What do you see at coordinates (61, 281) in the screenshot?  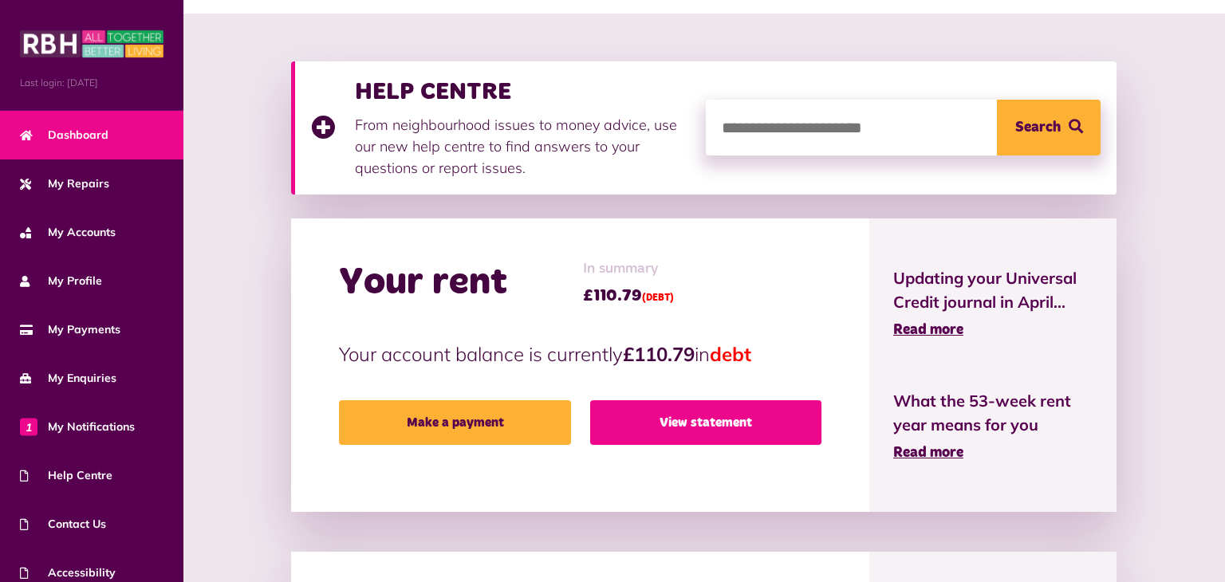 I see `span: My Profile` at bounding box center [61, 281].